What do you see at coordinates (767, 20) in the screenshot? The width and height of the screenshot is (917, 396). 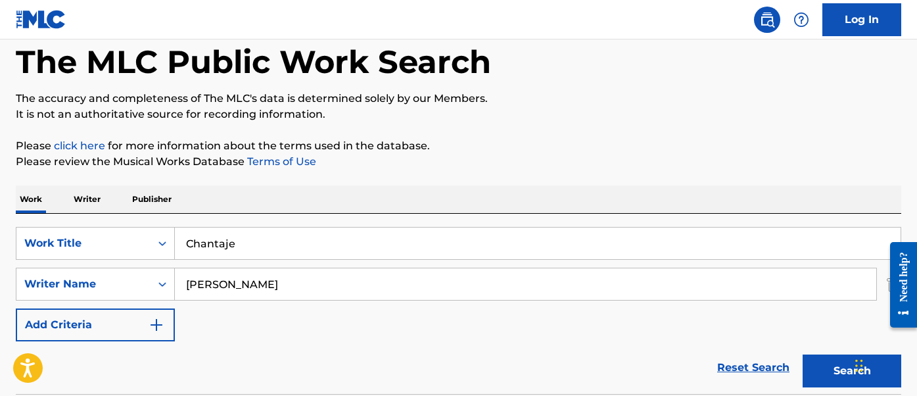 I see `a: Public Search` at bounding box center [767, 20].